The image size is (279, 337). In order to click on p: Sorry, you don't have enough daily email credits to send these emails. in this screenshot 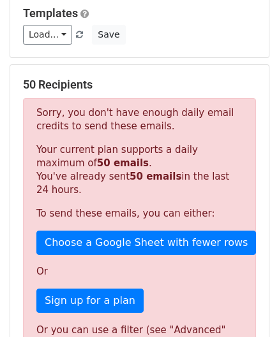, I will do `click(139, 120)`.